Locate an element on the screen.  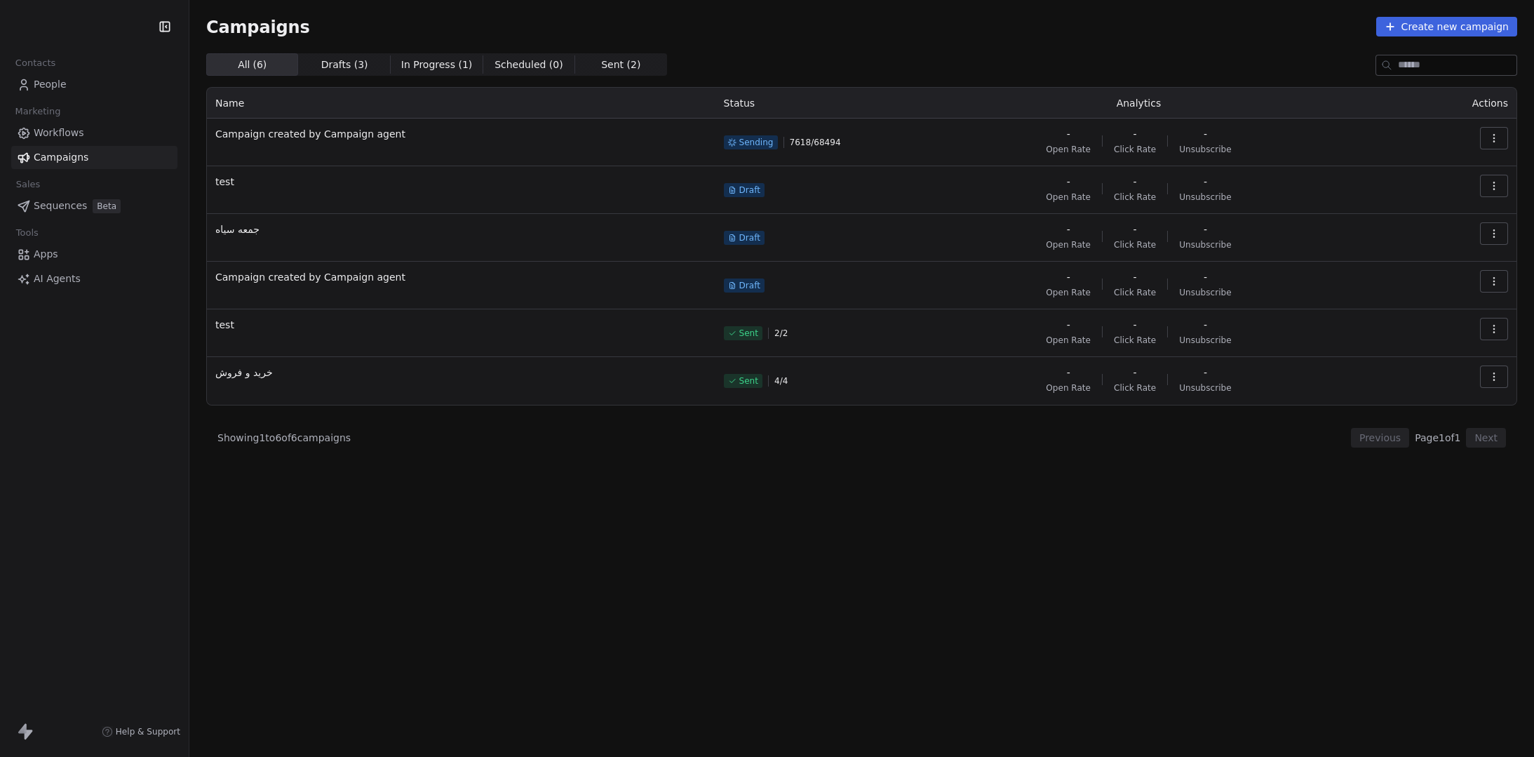
a: AI Agents is located at coordinates (94, 279).